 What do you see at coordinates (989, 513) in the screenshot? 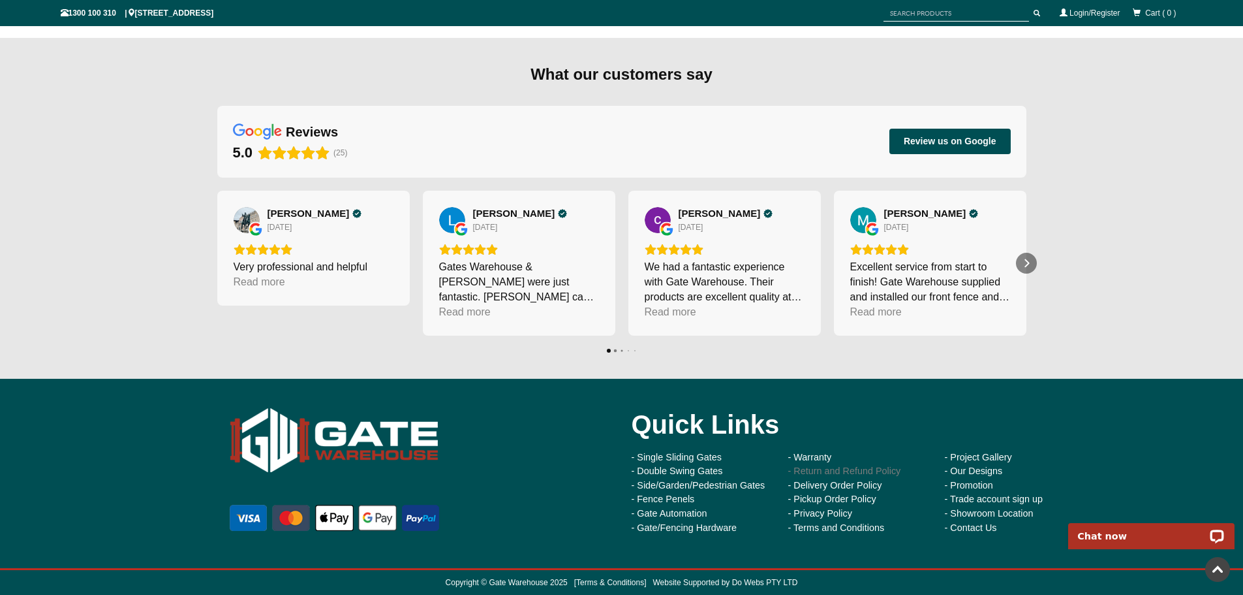
I see `a: - Showroom Location` at bounding box center [989, 513].